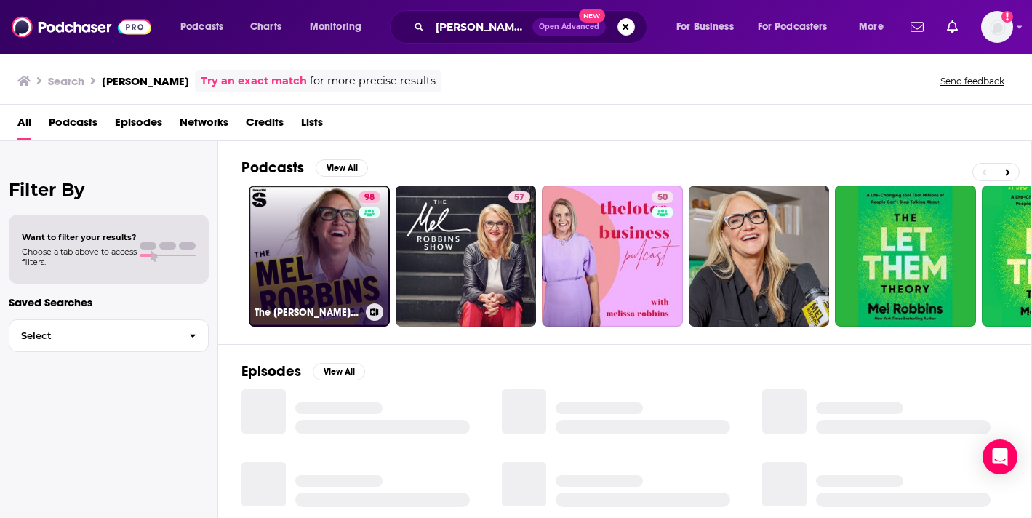  What do you see at coordinates (81, 27) in the screenshot?
I see `img: Podchaser - Follow, Share and Rate Podcasts` at bounding box center [81, 27].